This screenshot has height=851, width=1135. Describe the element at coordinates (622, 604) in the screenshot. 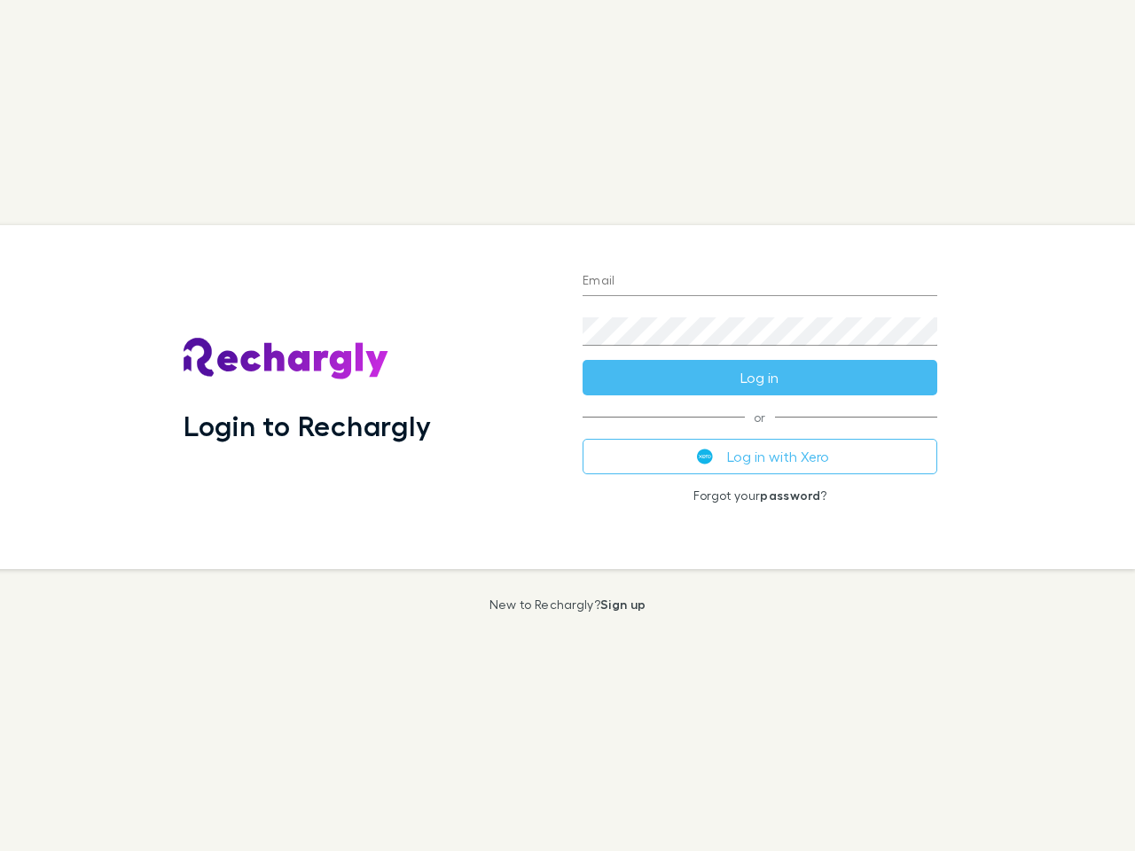

I see `a: Sign up` at that location.